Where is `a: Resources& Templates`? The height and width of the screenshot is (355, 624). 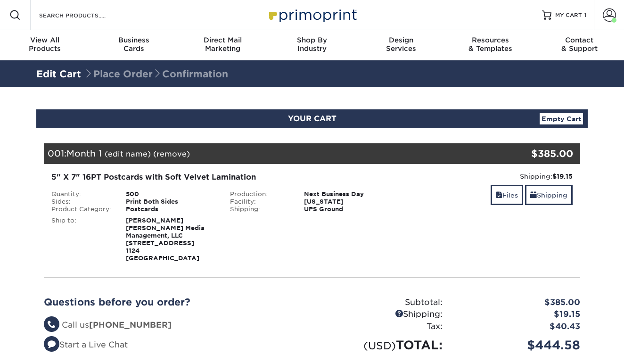
a: Resources& Templates is located at coordinates (490, 45).